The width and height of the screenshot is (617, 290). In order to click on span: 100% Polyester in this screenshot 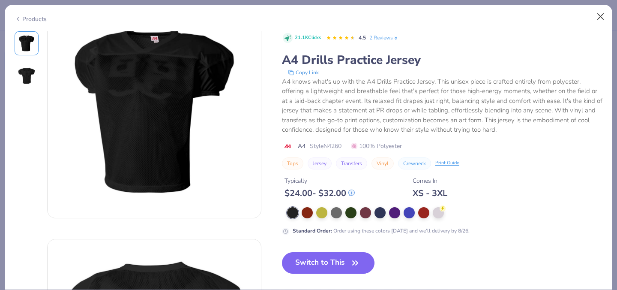, I will do `click(376, 146)`.